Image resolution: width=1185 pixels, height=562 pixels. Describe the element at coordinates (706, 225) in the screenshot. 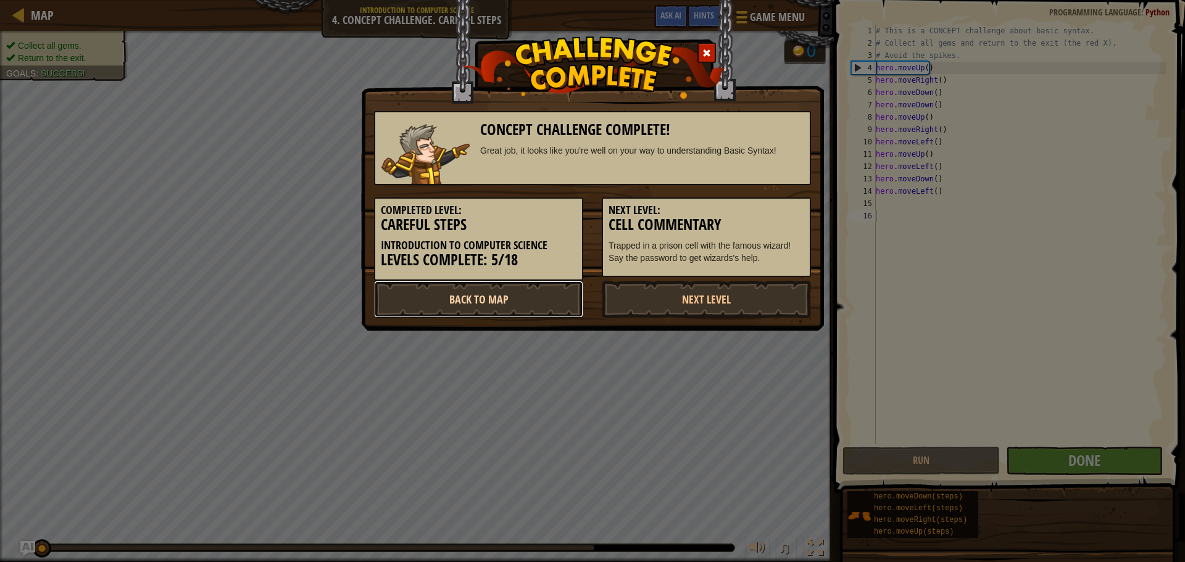

I see `h3: Cell Commentary` at that location.